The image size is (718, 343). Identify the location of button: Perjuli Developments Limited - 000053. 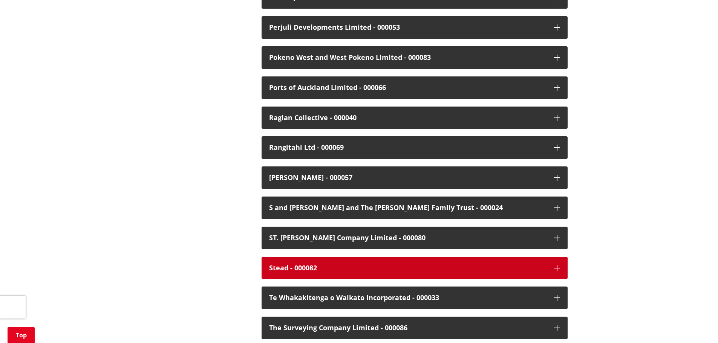
(415, 28).